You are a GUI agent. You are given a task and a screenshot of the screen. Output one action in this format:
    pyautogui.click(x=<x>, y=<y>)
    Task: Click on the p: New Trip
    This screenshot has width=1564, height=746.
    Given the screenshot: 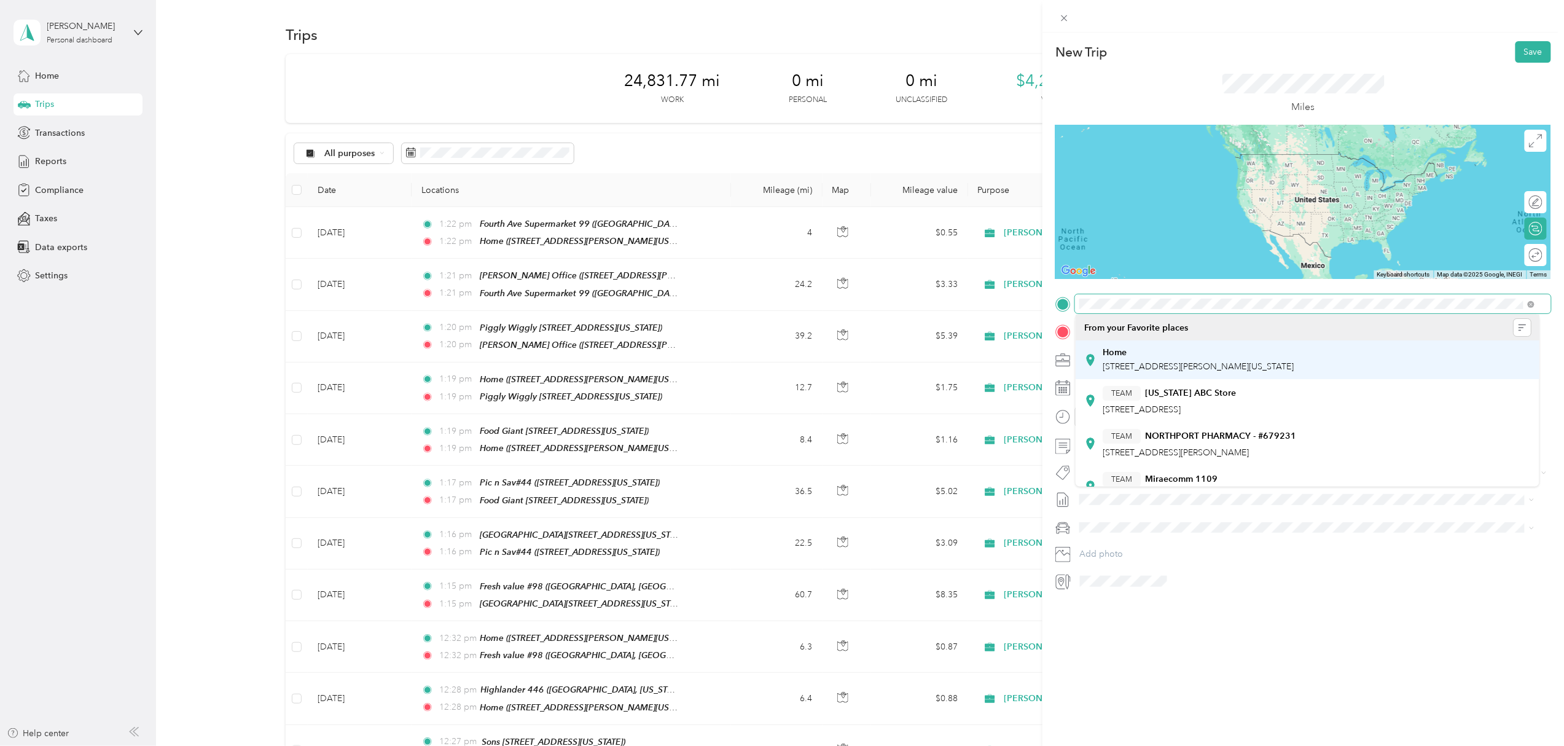 What is the action you would take?
    pyautogui.click(x=1081, y=52)
    